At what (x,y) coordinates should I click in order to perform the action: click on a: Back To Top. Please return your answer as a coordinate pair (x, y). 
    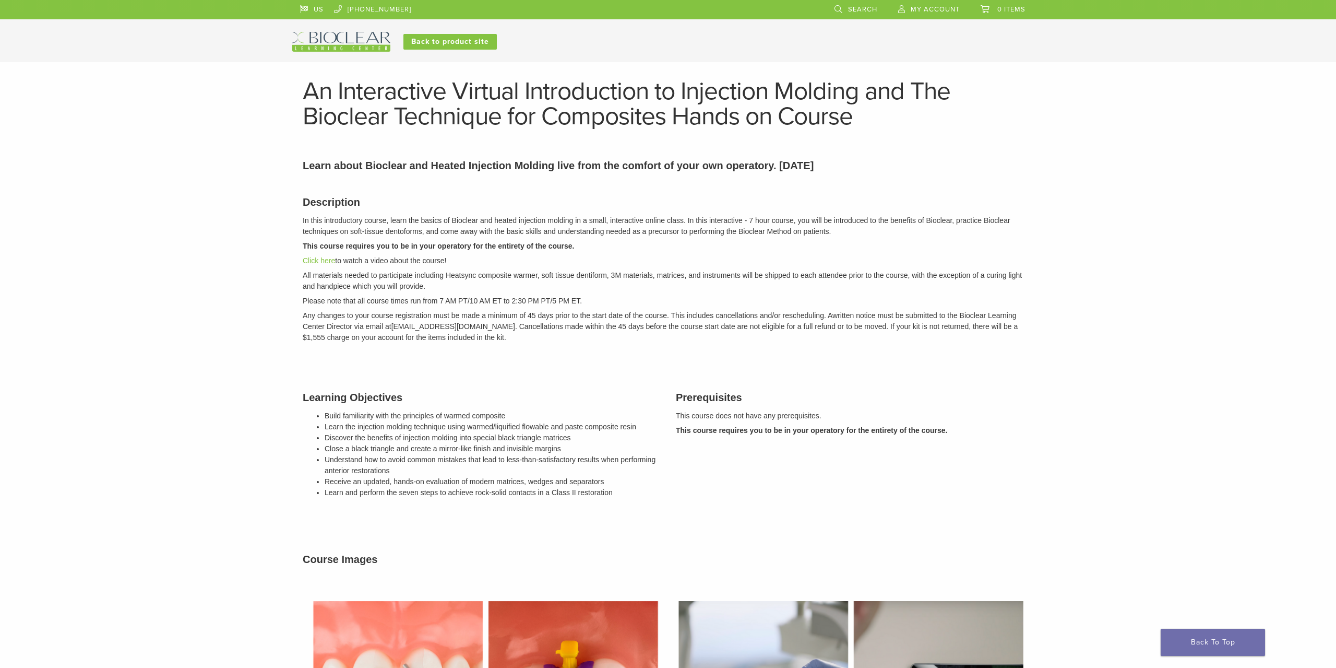
    Looking at the image, I should click on (1213, 642).